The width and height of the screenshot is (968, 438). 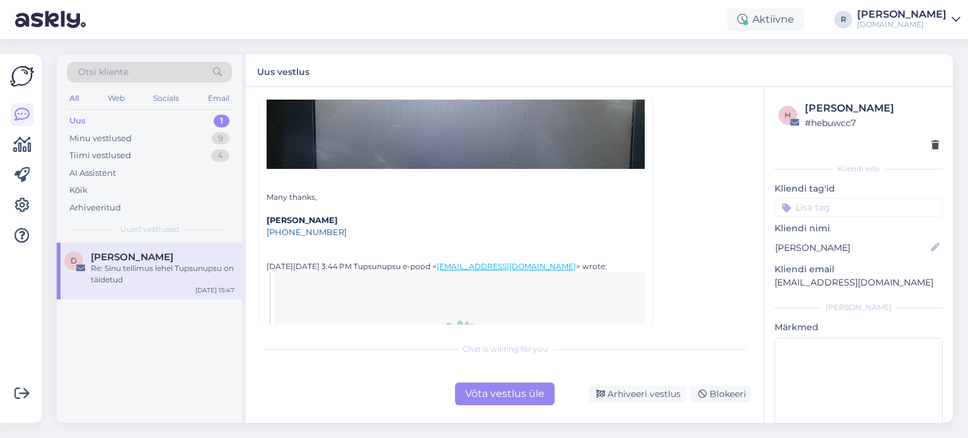 I want to click on span: Denisa Erissaar, so click(x=132, y=257).